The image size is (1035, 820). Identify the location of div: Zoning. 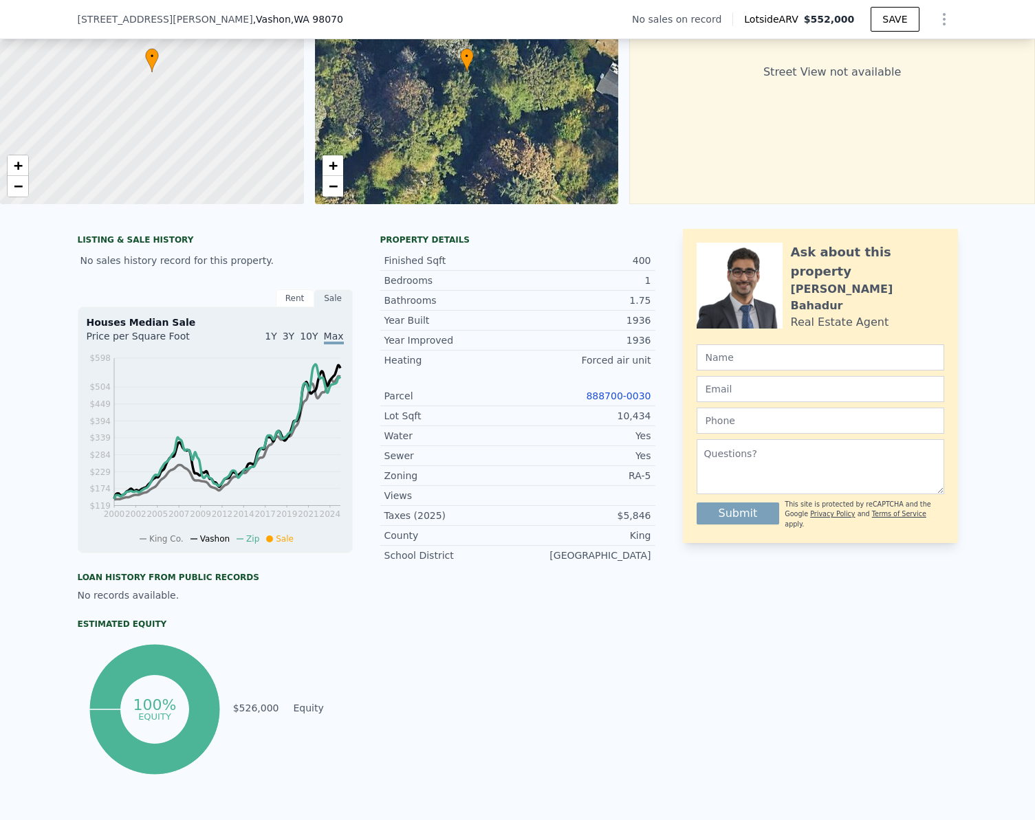
(451, 476).